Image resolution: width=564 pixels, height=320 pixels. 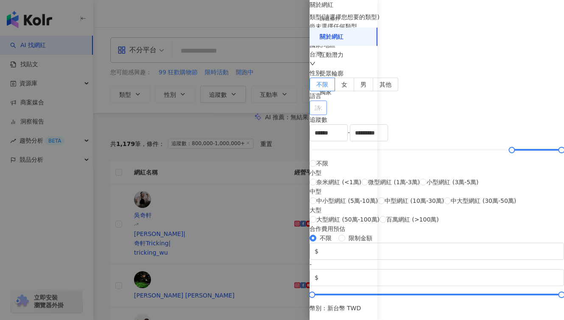 I want to click on div: 互動潛力, so click(x=332, y=55).